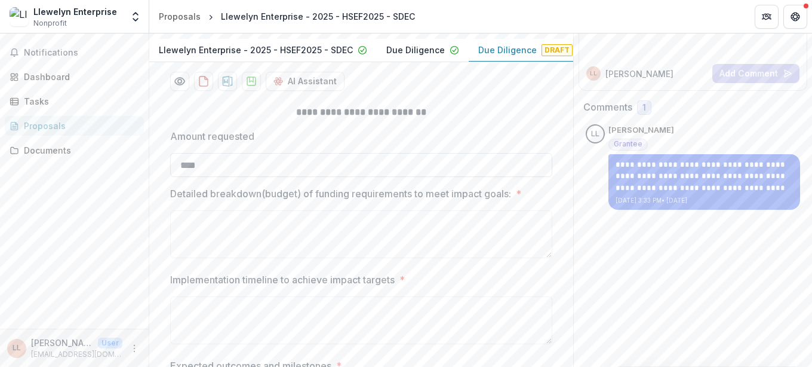  I want to click on button: Add Comment, so click(756, 73).